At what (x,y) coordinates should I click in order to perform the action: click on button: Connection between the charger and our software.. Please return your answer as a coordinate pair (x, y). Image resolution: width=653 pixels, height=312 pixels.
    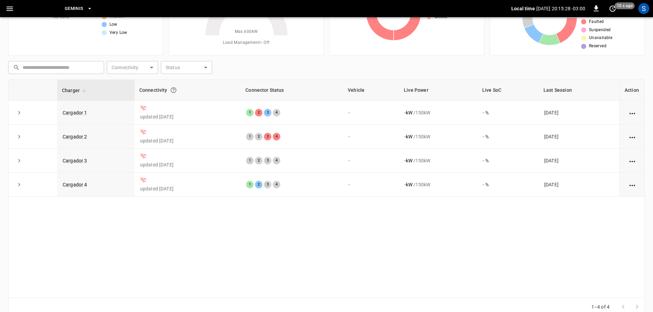
    Looking at the image, I should click on (173, 90).